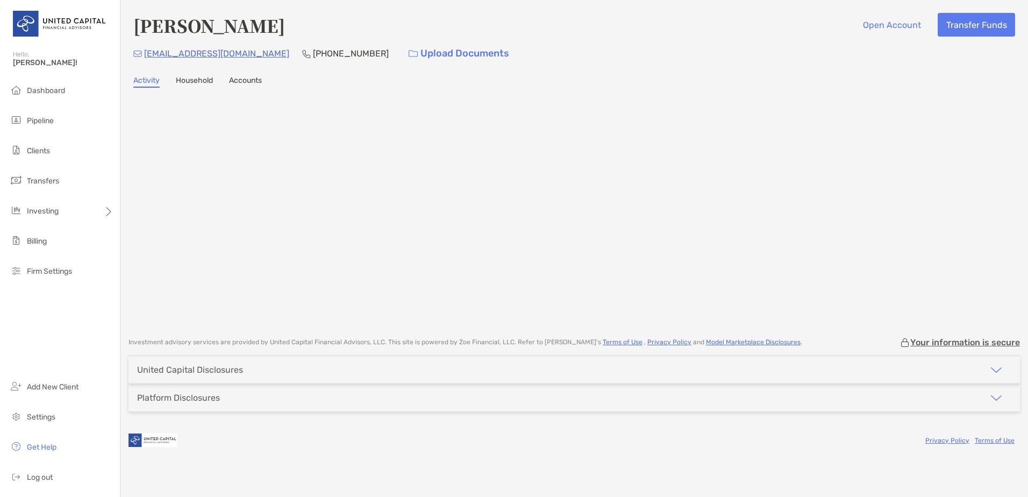 The width and height of the screenshot is (1028, 497). I want to click on img: clients icon, so click(16, 150).